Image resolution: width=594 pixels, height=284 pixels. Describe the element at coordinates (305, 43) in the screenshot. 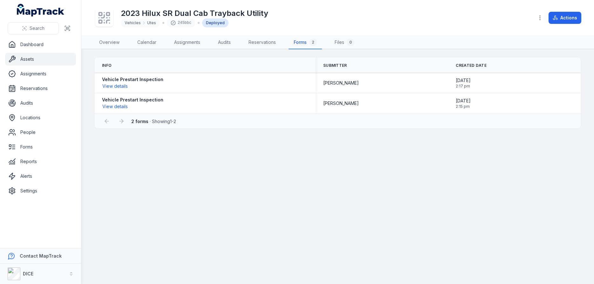

I see `a: Forms2` at that location.